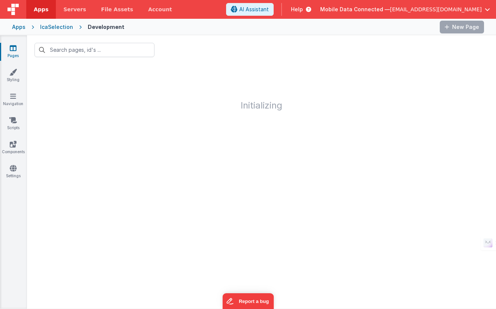  What do you see at coordinates (75, 9) in the screenshot?
I see `span: Servers` at bounding box center [75, 9].